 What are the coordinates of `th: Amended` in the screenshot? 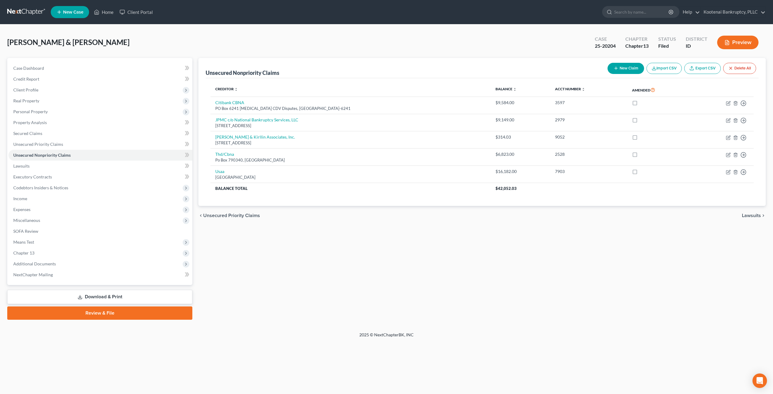 It's located at (659, 90).